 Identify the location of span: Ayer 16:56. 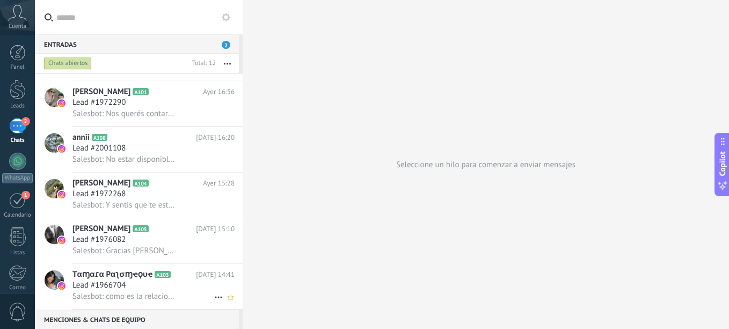
(218, 92).